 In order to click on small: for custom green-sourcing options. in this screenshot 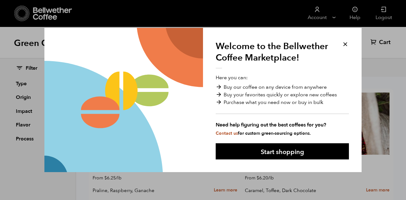, I will do `click(264, 133)`.